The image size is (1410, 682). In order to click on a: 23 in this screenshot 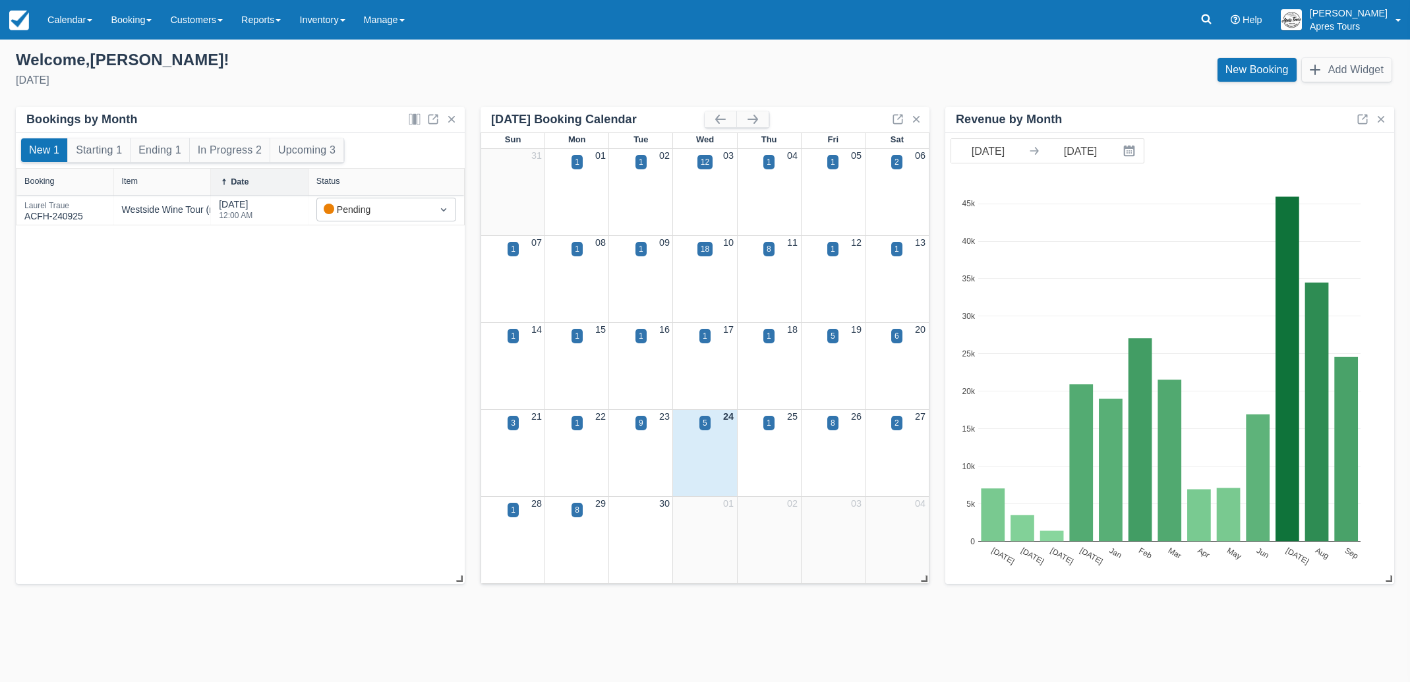, I will do `click(665, 417)`.